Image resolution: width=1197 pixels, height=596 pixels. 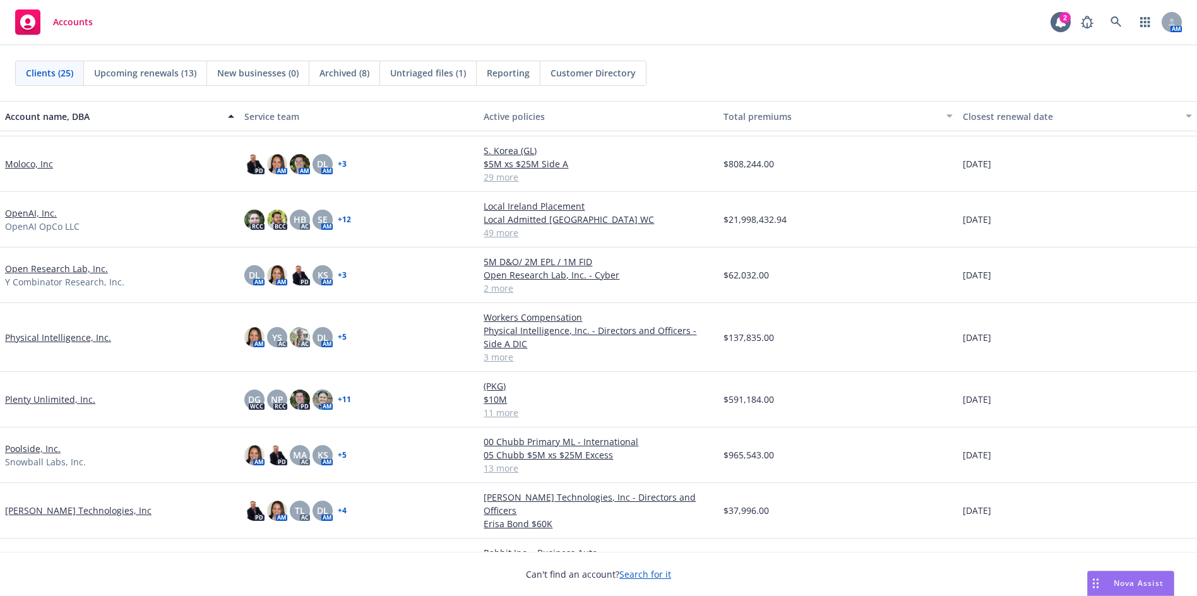 What do you see at coordinates (598, 288) in the screenshot?
I see `a: 2 more` at bounding box center [598, 288].